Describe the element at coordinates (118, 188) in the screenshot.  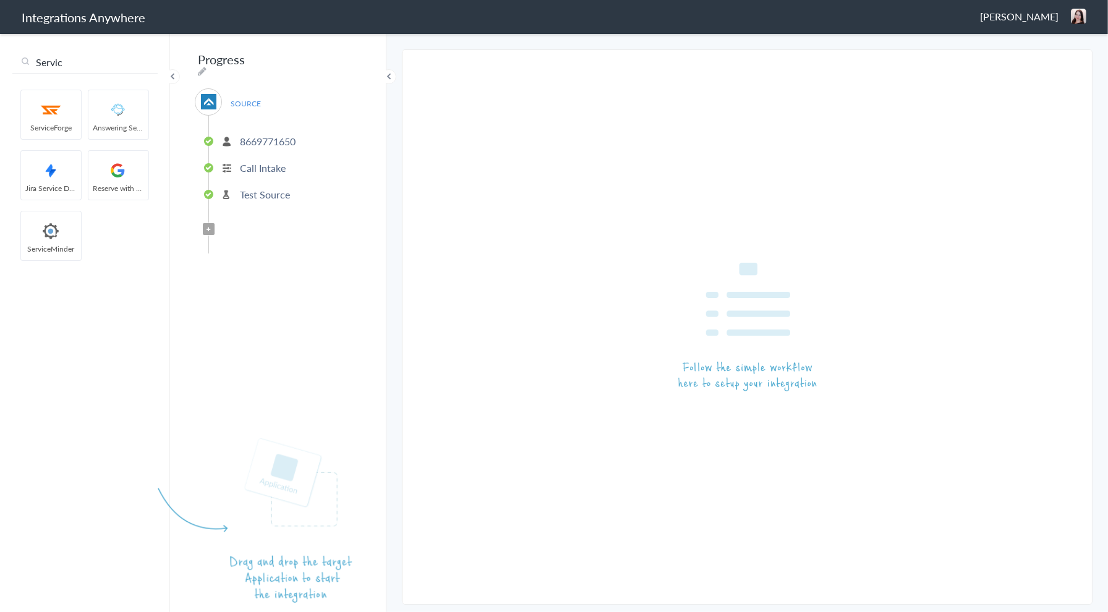
I see `span: Reserve with Google` at that location.